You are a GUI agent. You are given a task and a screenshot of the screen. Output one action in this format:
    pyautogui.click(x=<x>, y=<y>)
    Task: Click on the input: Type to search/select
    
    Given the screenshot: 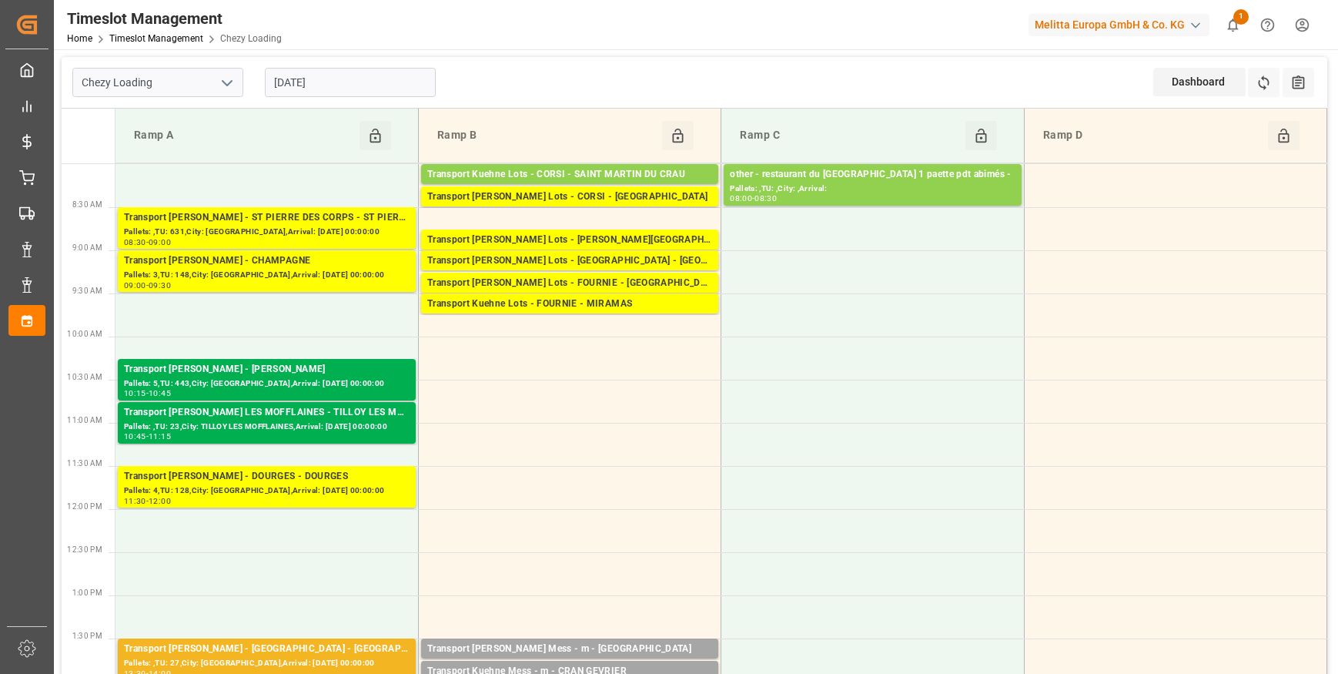 What is the action you would take?
    pyautogui.click(x=158, y=82)
    